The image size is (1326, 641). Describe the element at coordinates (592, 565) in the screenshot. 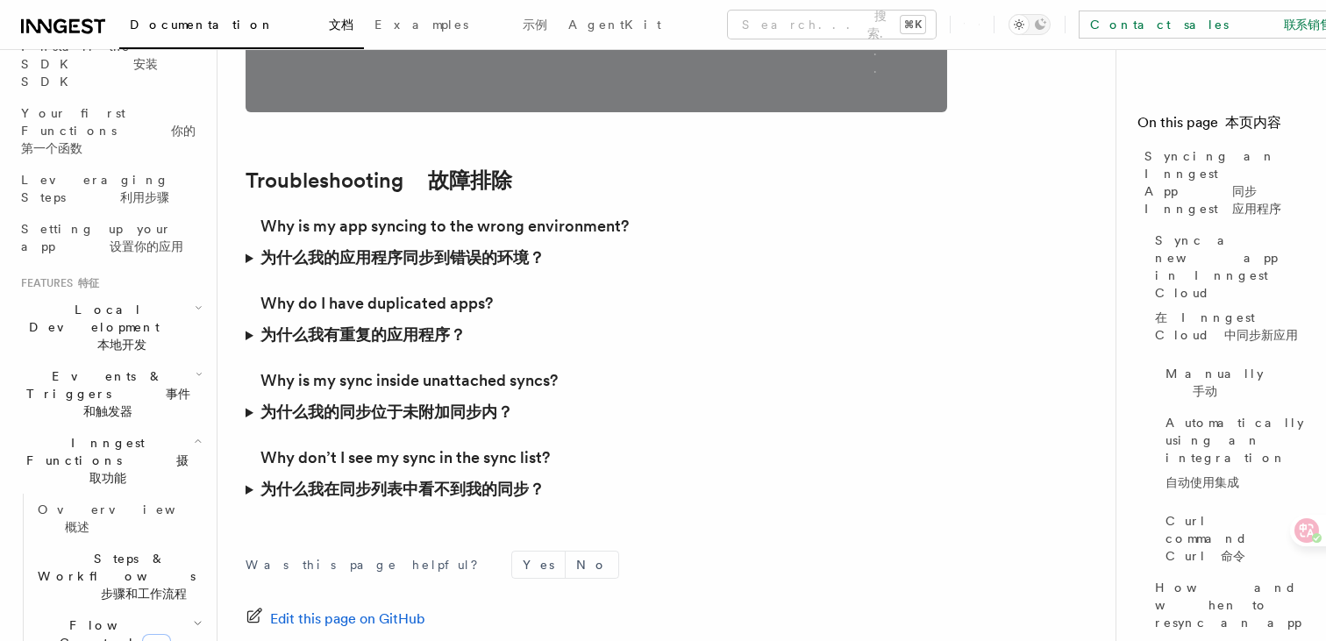

I see `button: No` at that location.